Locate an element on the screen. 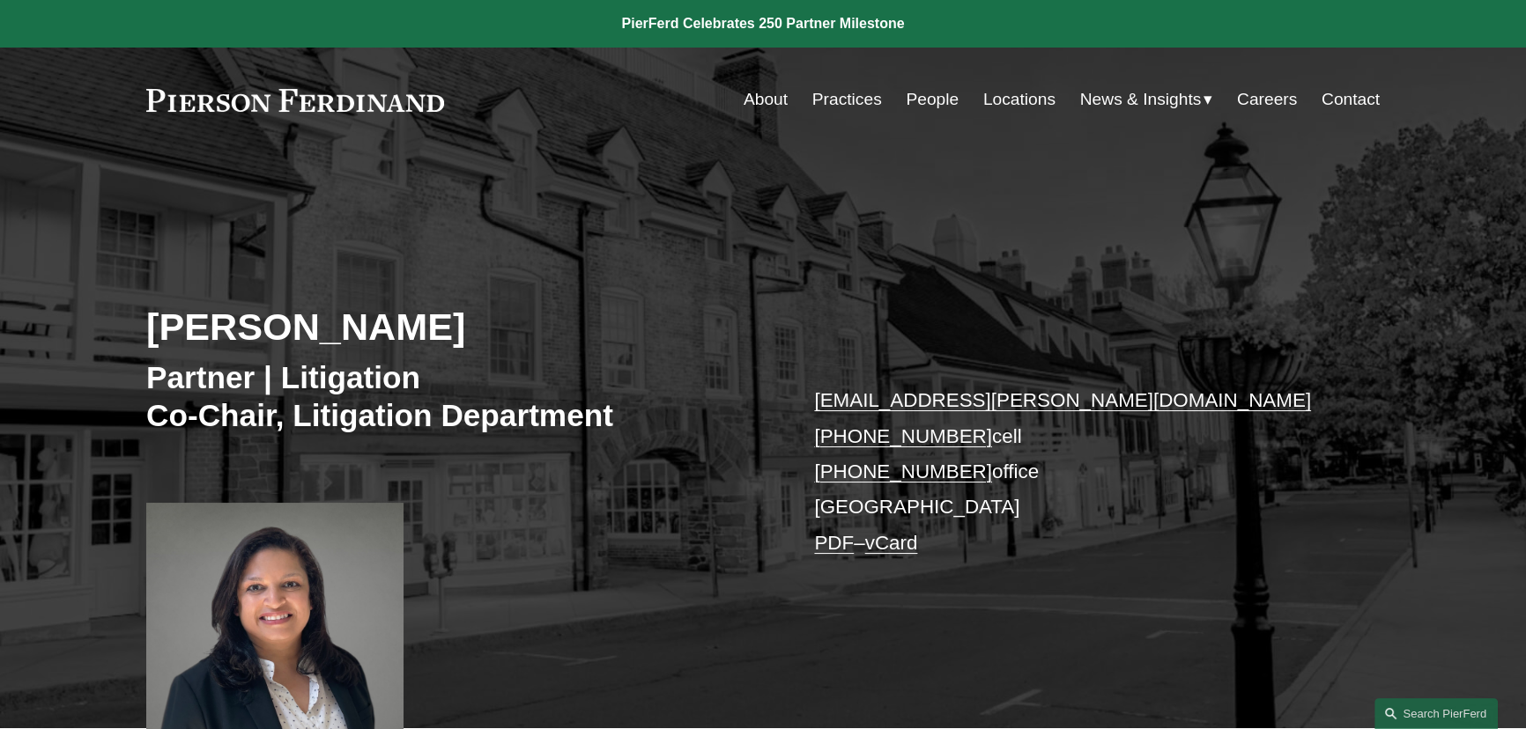 This screenshot has height=729, width=1526. a: People is located at coordinates (932, 100).